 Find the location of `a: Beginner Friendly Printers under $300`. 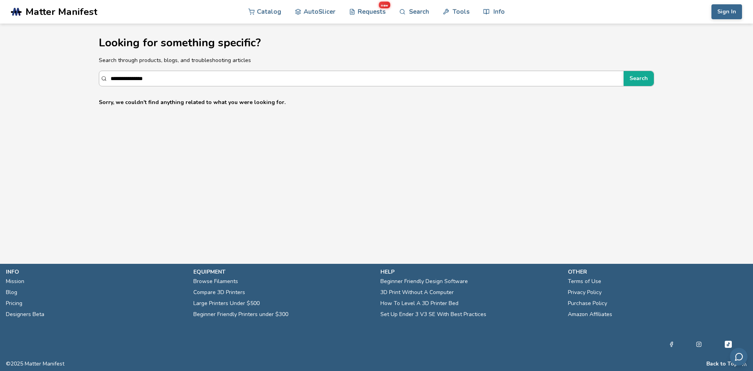

a: Beginner Friendly Printers under $300 is located at coordinates (241, 314).